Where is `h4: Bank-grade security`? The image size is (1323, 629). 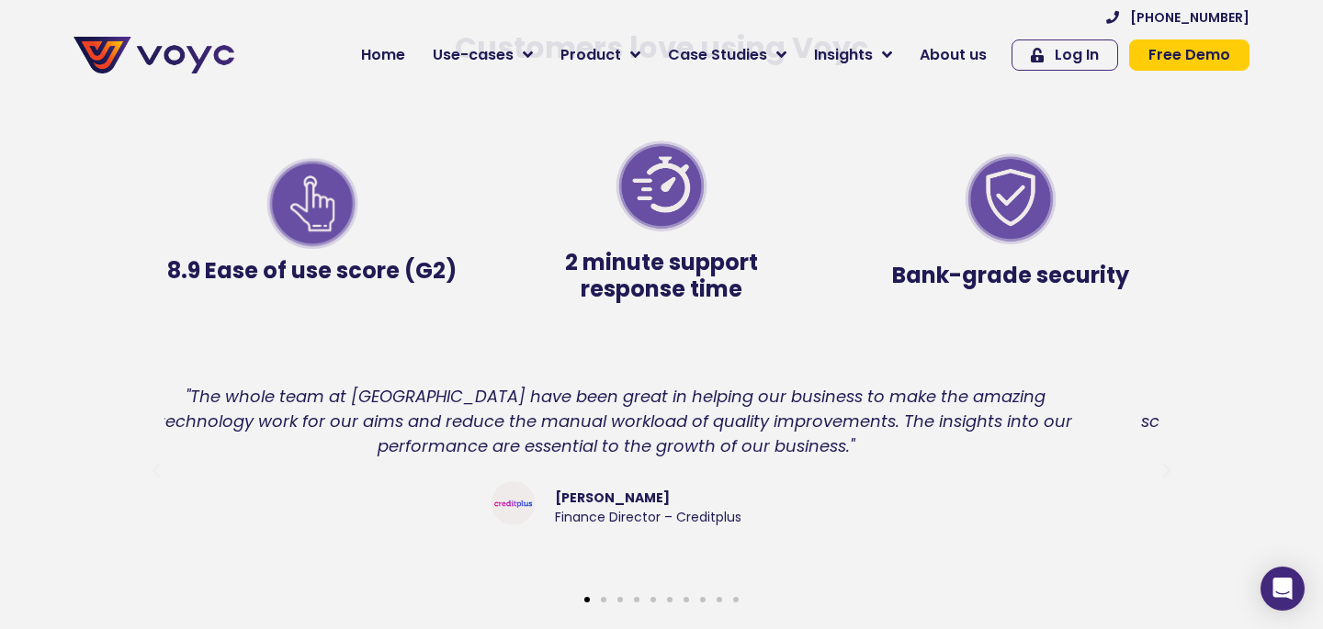 h4: Bank-grade security is located at coordinates (1010, 276).